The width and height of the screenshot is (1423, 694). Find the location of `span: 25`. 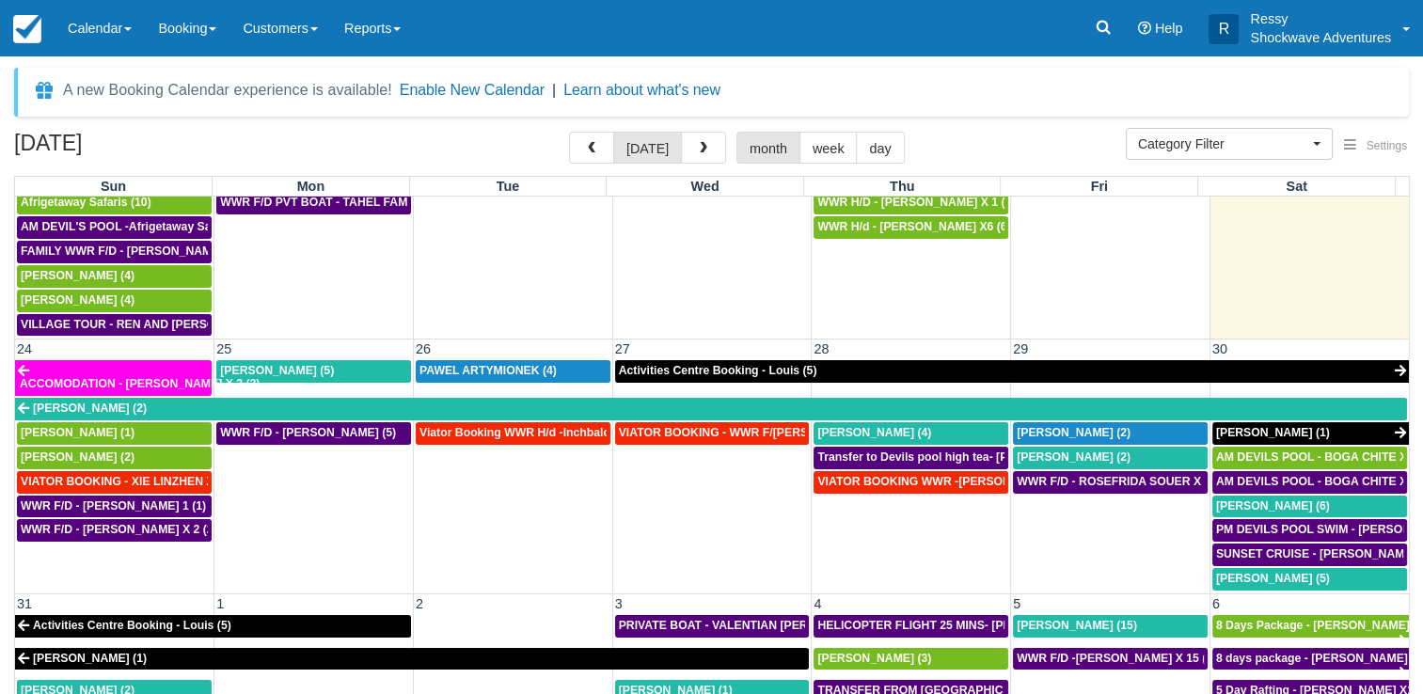

span: 25 is located at coordinates (224, 349).